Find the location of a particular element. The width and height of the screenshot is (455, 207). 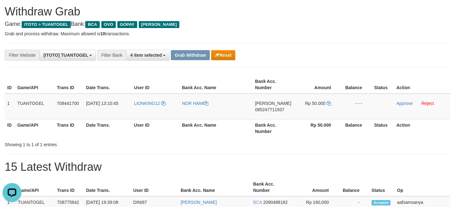

button: Reset is located at coordinates (223, 55).